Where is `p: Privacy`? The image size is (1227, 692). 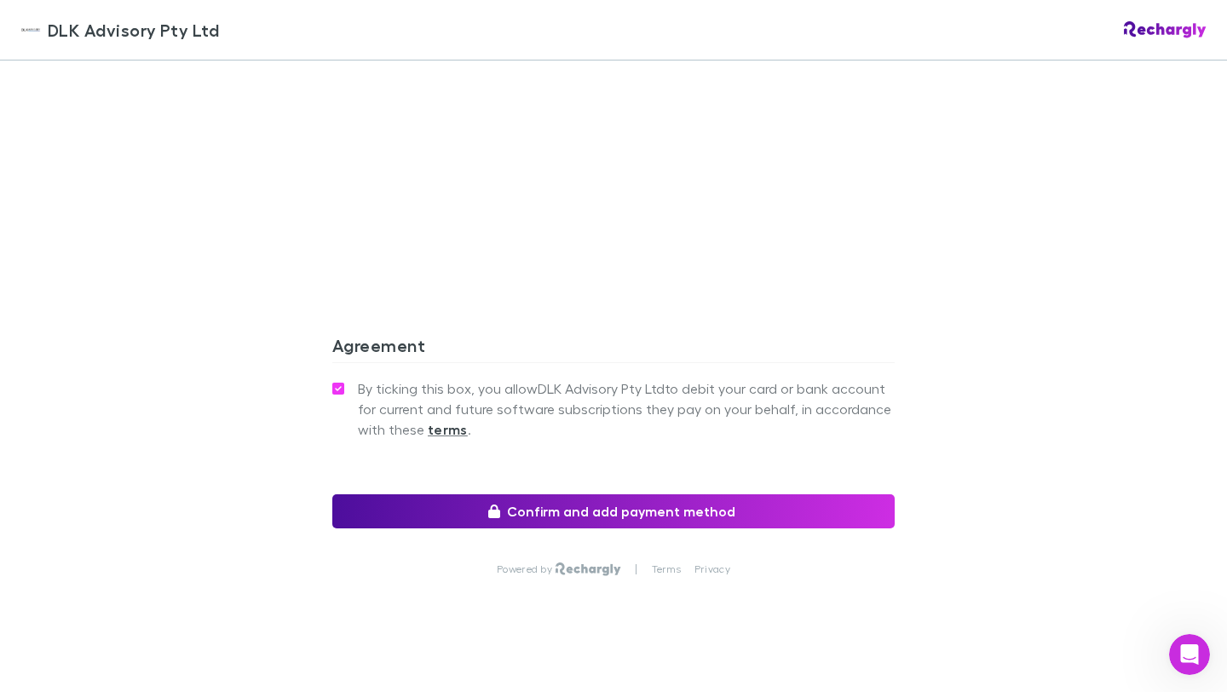
p: Privacy is located at coordinates (712, 569).